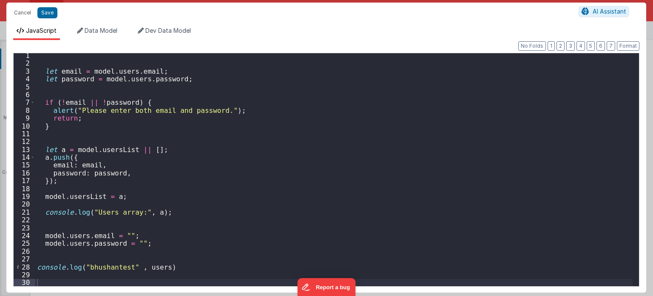 The height and width of the screenshot is (296, 653). I want to click on div: 8, so click(24, 110).